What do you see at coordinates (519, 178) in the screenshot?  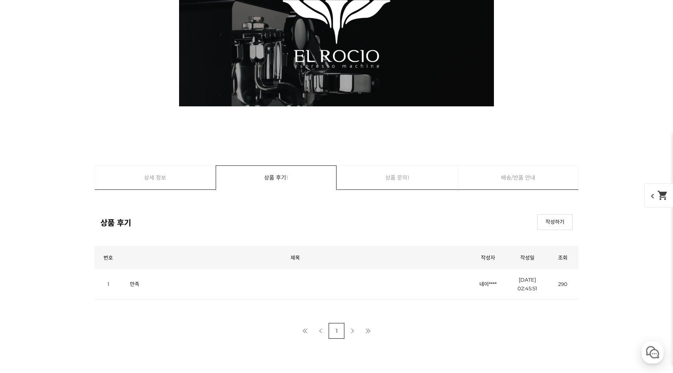 I see `a: 배송/반품 안내` at bounding box center [519, 178].